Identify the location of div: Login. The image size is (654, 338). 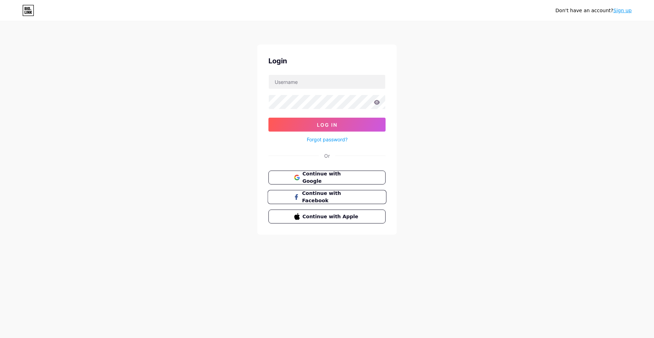
(327, 61).